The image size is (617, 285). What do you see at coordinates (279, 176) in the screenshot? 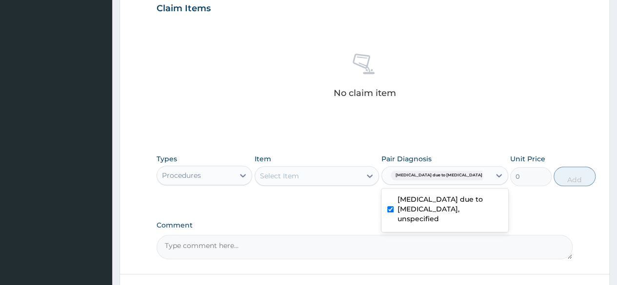
I see `div: Select Item` at bounding box center [279, 176].